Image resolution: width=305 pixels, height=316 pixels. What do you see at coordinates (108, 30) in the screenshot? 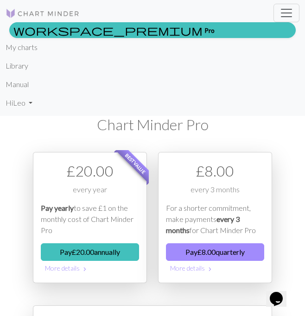
I see `span: workspace_premium` at bounding box center [108, 30].